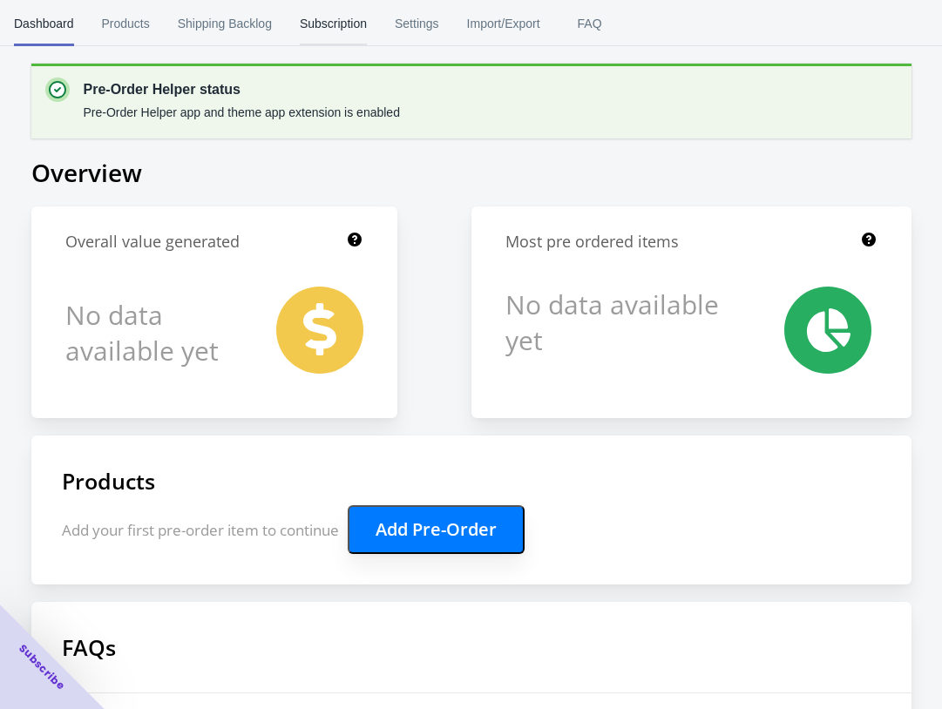 Image resolution: width=942 pixels, height=709 pixels. What do you see at coordinates (241, 112) in the screenshot?
I see `p: Pre-Order Helper app and theme app extension is enabled` at bounding box center [241, 112].